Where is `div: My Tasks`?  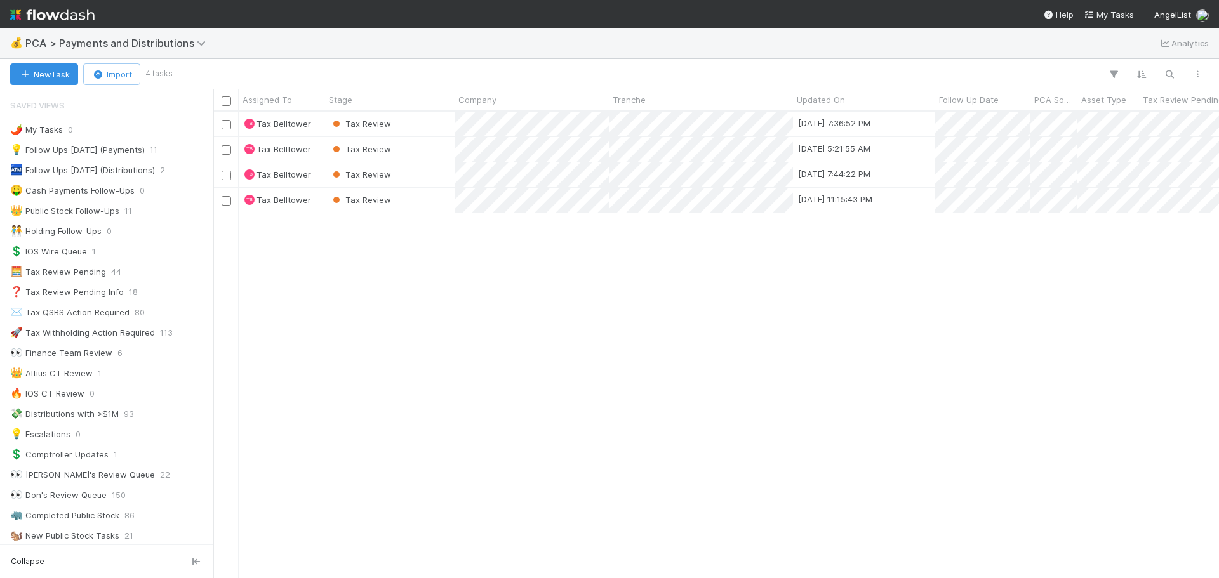
div: My Tasks is located at coordinates (36, 129).